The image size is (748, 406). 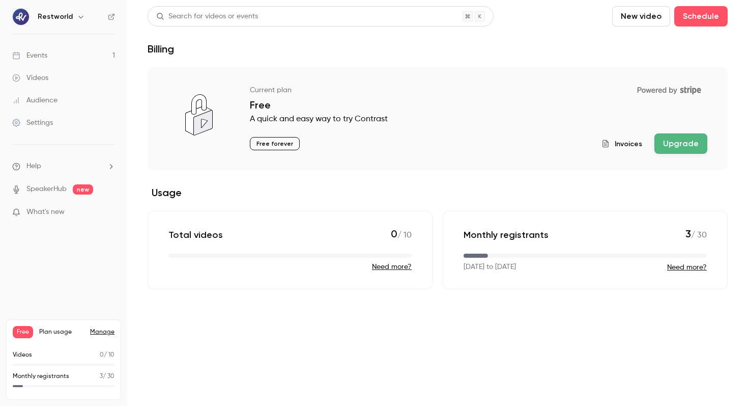 What do you see at coordinates (641, 16) in the screenshot?
I see `button: New video` at bounding box center [641, 16].